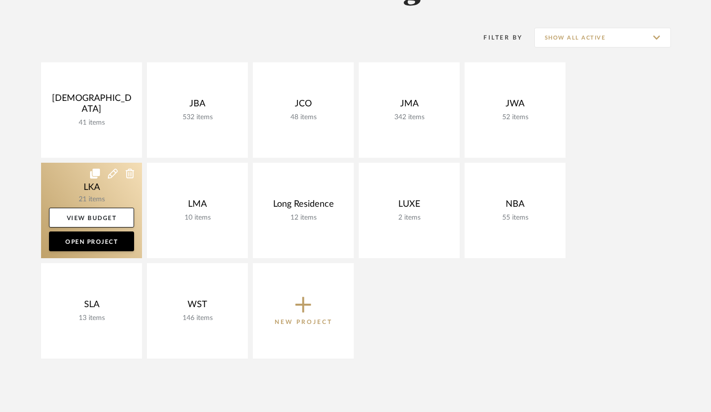 The image size is (711, 412). What do you see at coordinates (515, 106) in the screenshot?
I see `div: JWA` at bounding box center [515, 106].